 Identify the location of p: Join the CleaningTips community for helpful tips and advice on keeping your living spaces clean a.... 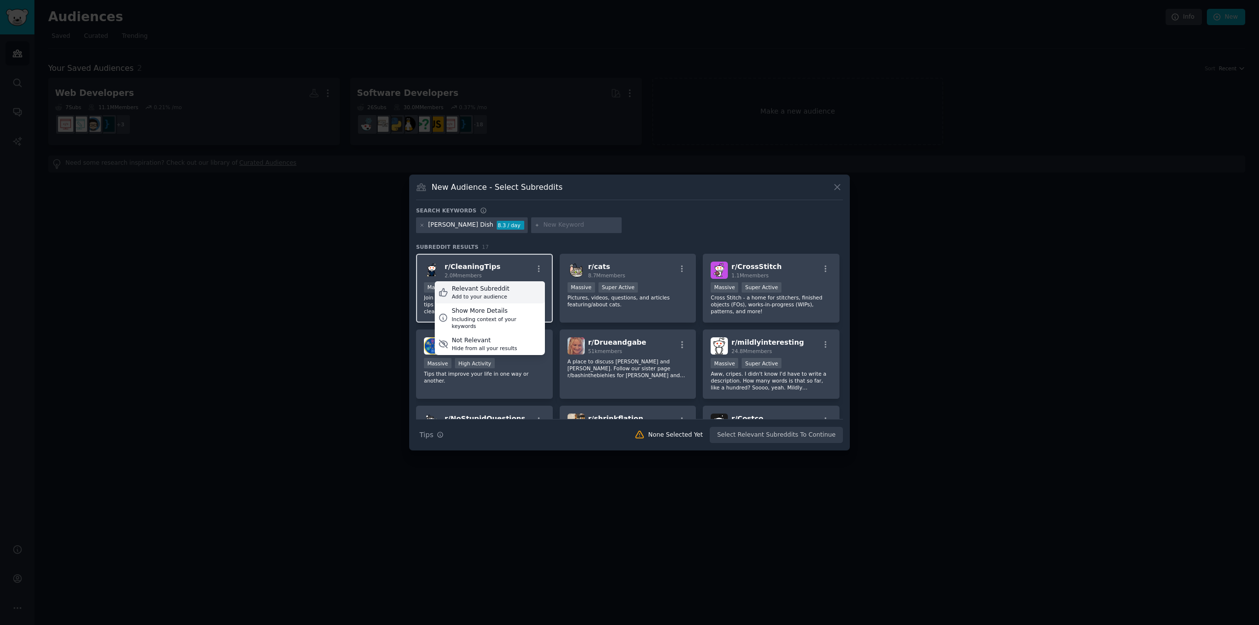
(484, 304).